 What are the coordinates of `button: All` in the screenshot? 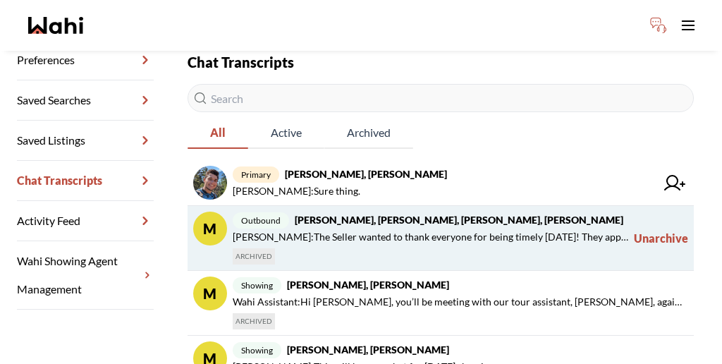 It's located at (218, 133).